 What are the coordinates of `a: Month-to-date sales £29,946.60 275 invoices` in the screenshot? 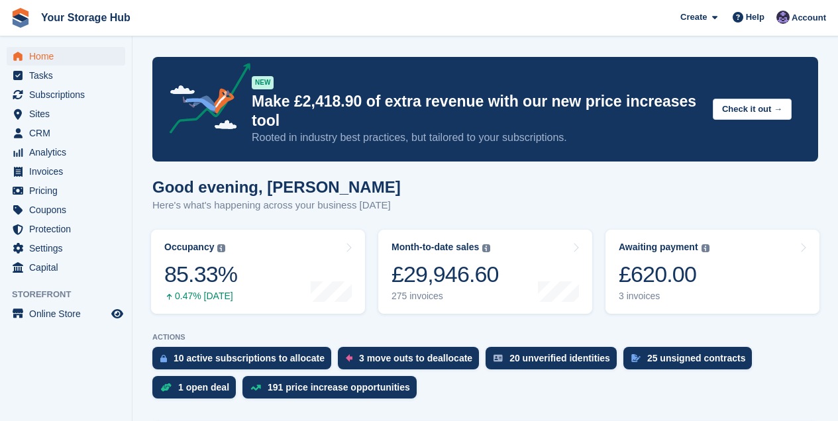 It's located at (485, 272).